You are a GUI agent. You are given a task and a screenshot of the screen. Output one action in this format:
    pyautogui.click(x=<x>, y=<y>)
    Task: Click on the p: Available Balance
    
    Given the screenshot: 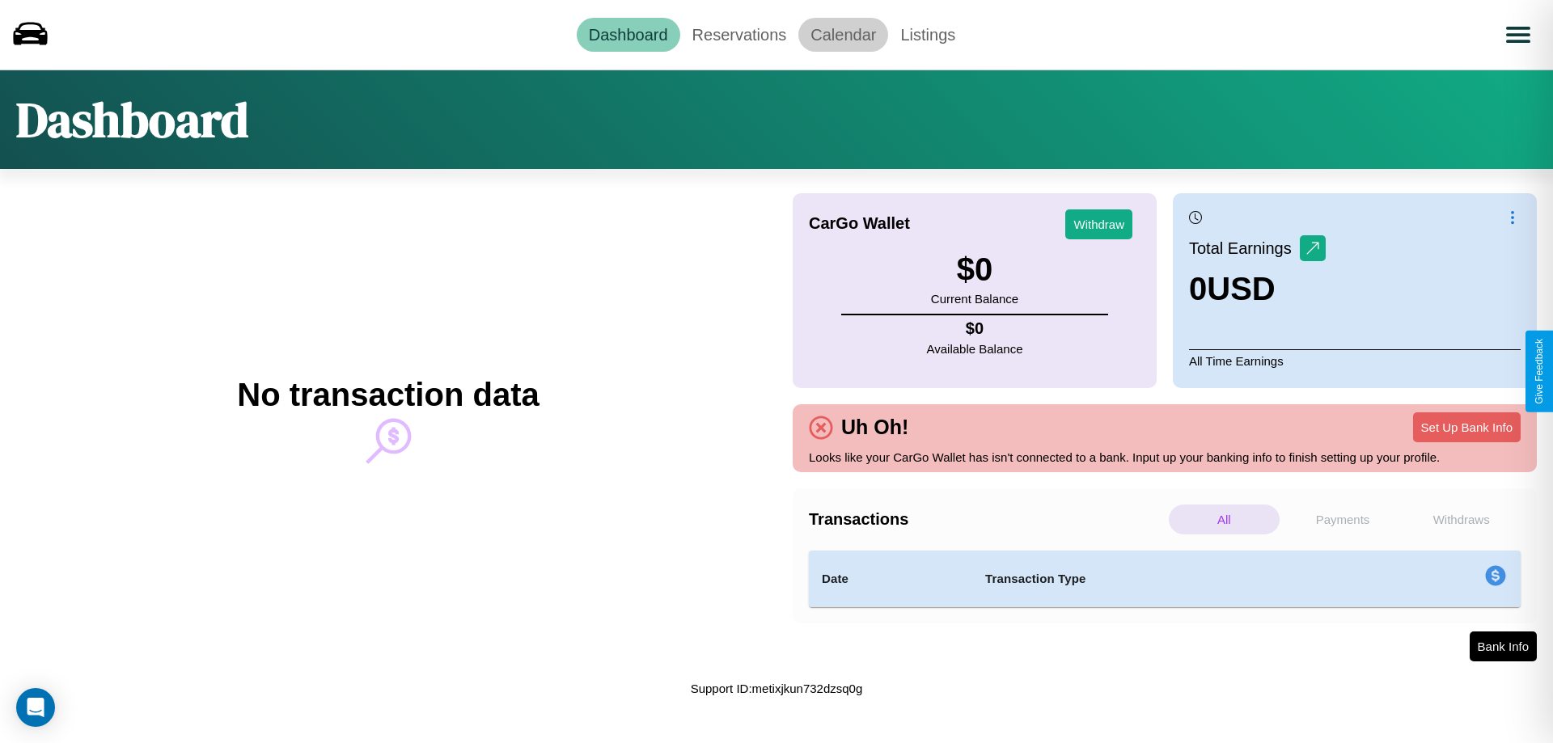 What is the action you would take?
    pyautogui.click(x=974, y=349)
    